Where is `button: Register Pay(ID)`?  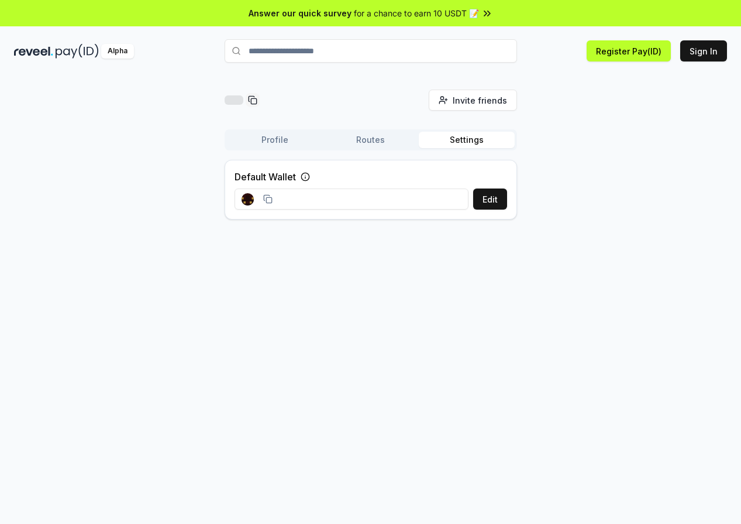 button: Register Pay(ID) is located at coordinates (629, 51).